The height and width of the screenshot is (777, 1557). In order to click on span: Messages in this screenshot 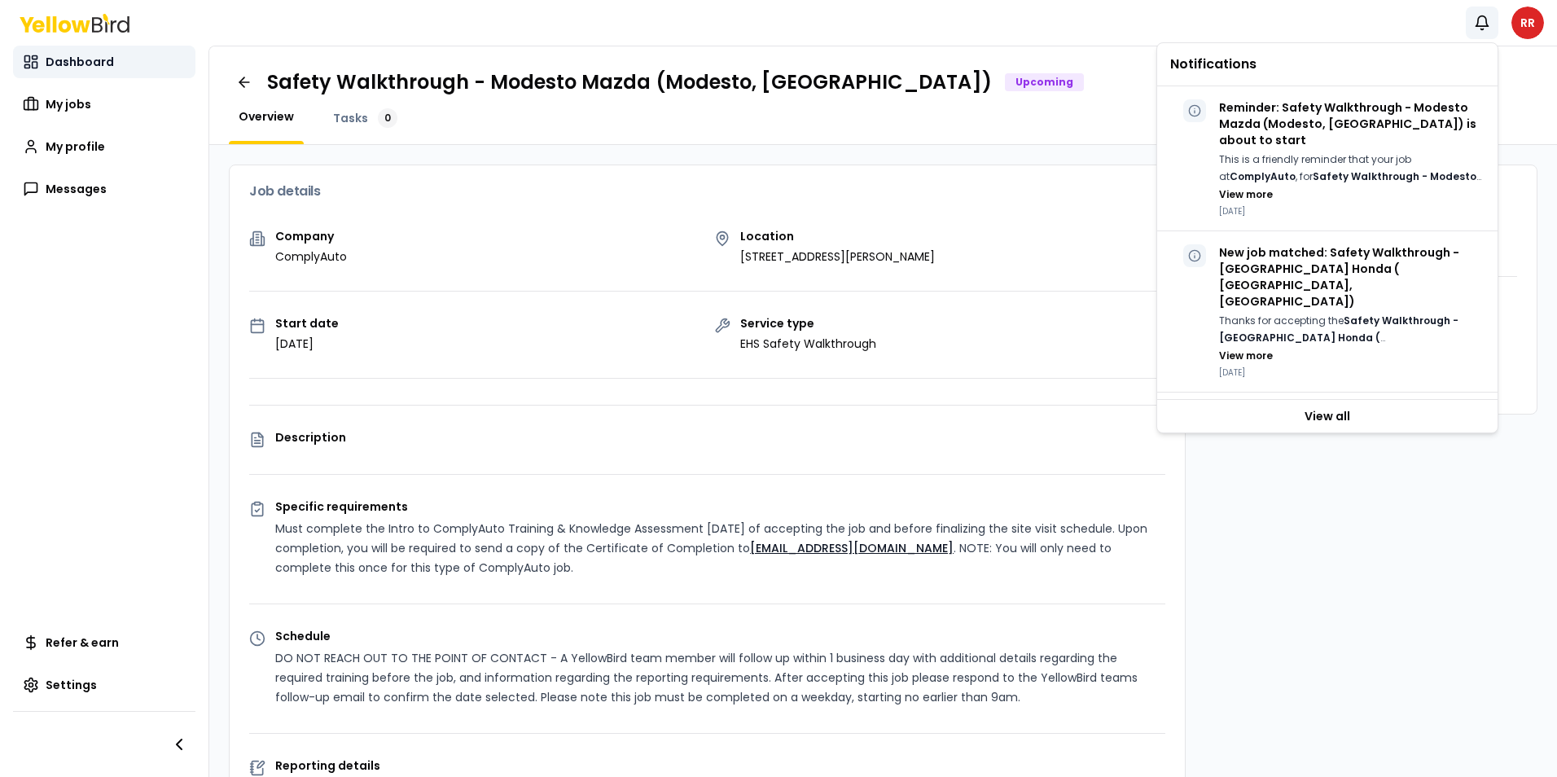, I will do `click(76, 189)`.